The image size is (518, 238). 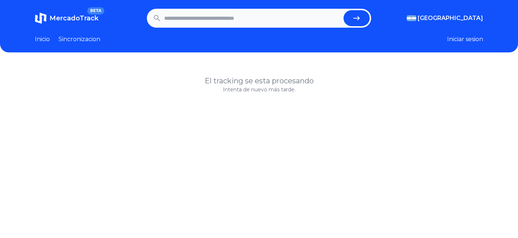 What do you see at coordinates (67, 18) in the screenshot?
I see `a: MercadoTrackBETA` at bounding box center [67, 18].